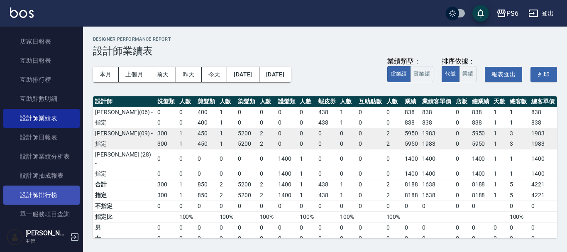 The height and width of the screenshot is (252, 567). What do you see at coordinates (467, 74) in the screenshot?
I see `button: 業績` at bounding box center [467, 74].